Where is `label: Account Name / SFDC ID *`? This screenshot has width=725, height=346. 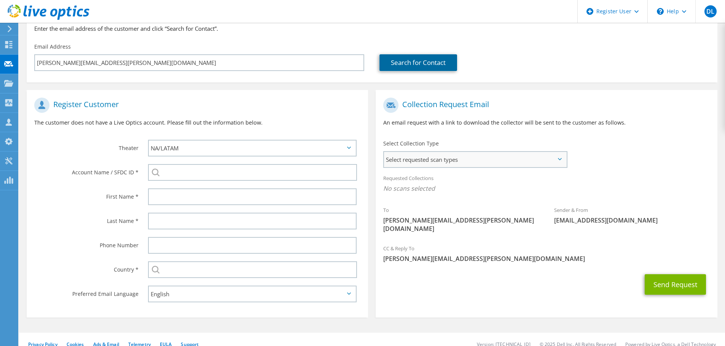 label: Account Name / SFDC ID * is located at coordinates (86, 170).